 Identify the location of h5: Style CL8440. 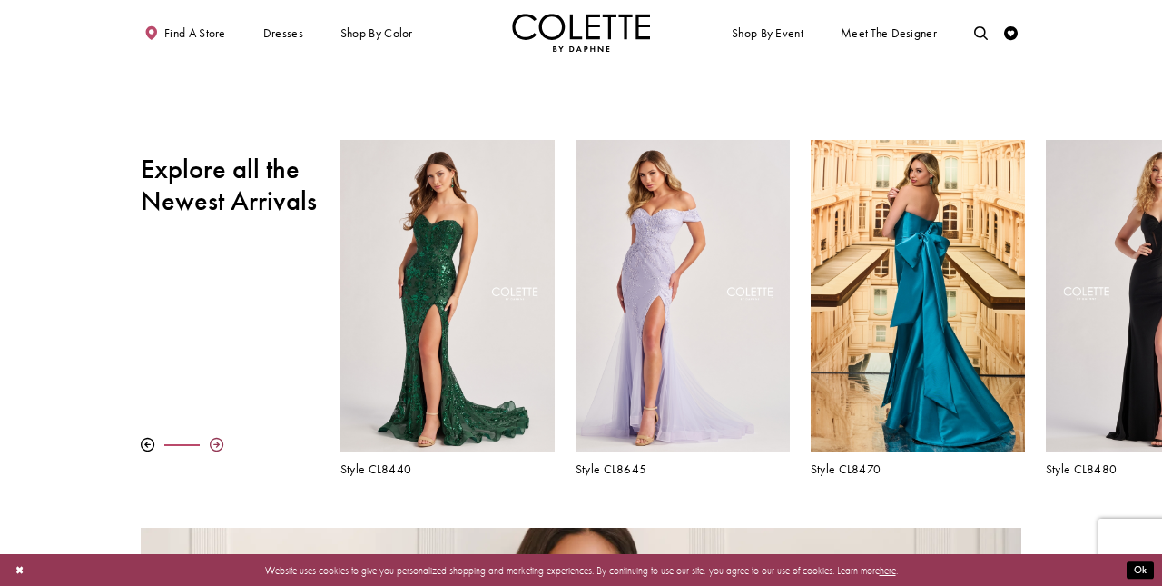
(448, 468).